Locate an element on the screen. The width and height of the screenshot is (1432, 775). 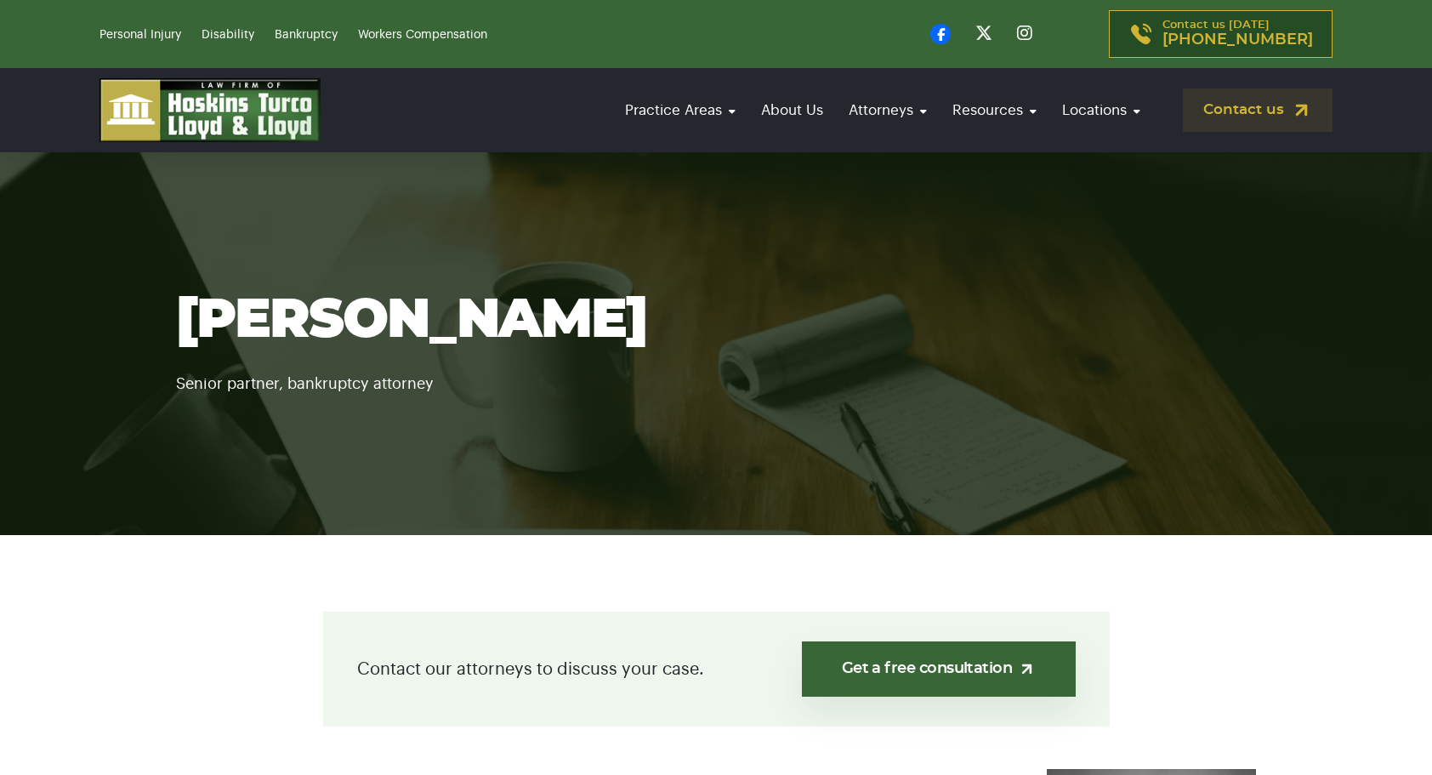
a: Personal Injury is located at coordinates (140, 35).